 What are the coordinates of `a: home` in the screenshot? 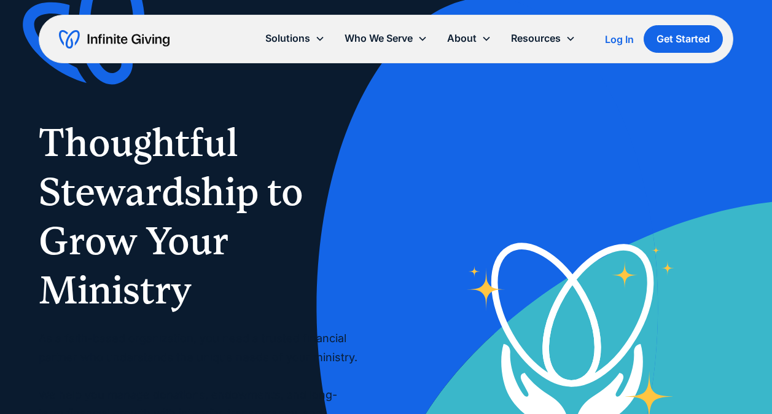 It's located at (114, 39).